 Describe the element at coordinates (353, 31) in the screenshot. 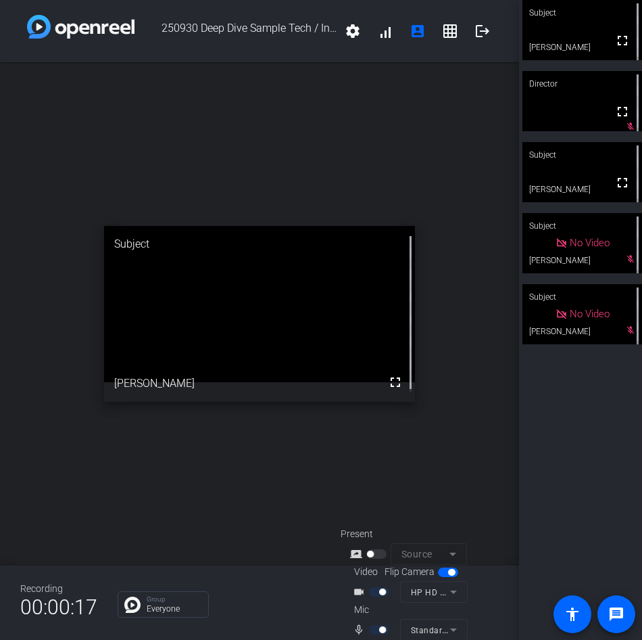

I see `mat-icon: settings` at that location.